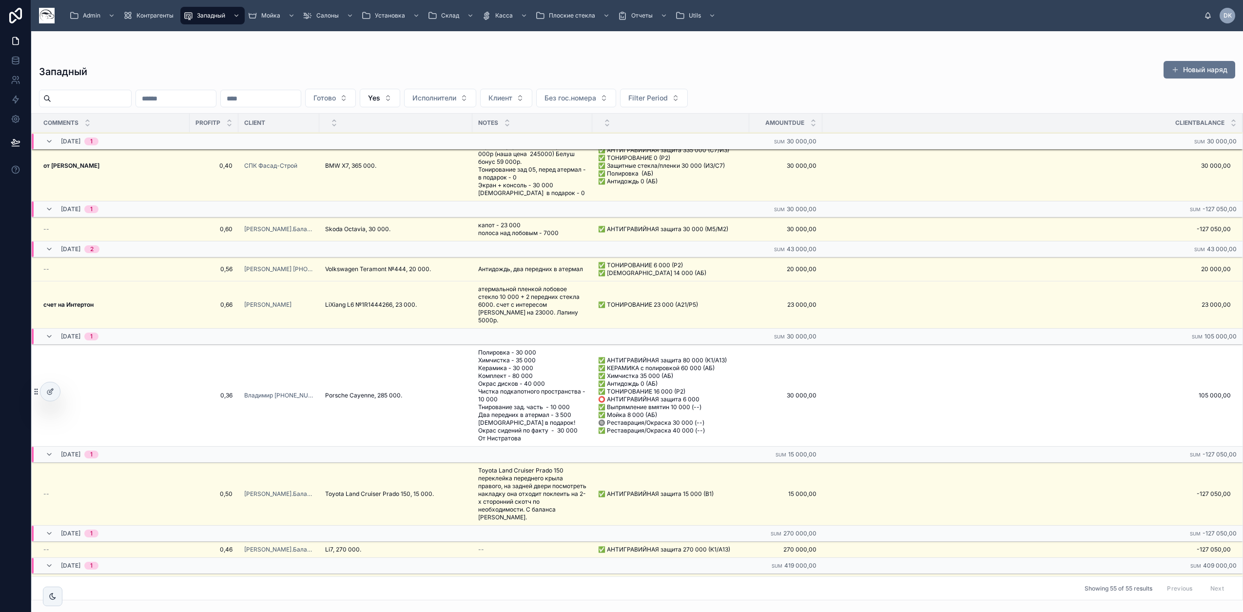 The height and width of the screenshot is (612, 1243). What do you see at coordinates (92, 249) in the screenshot?
I see `div: 2` at bounding box center [92, 249].